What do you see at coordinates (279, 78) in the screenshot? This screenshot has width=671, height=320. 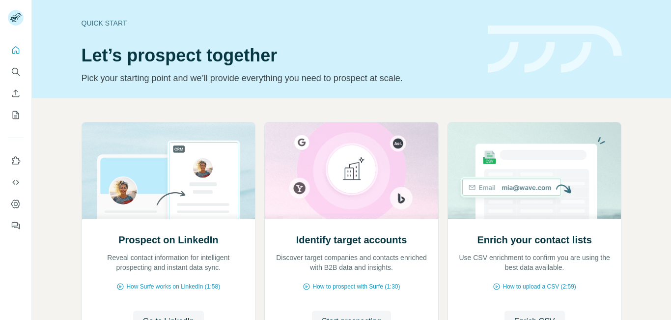 I see `p: Pick your starting point and we’ll provide everything you need to prospect at scale.` at bounding box center [279, 78].